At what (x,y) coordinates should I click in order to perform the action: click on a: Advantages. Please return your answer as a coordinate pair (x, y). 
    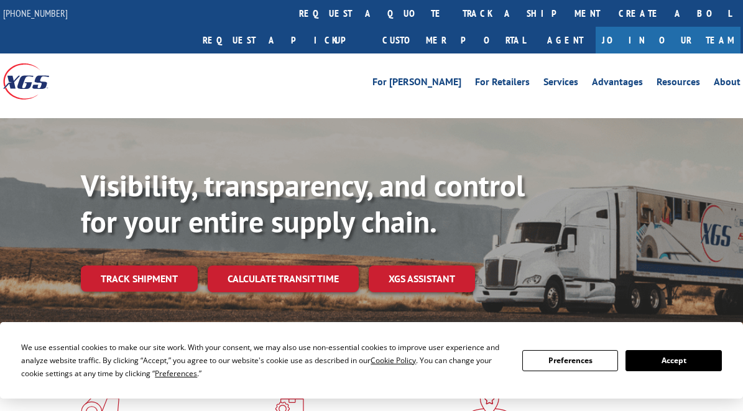
    Looking at the image, I should click on (617, 84).